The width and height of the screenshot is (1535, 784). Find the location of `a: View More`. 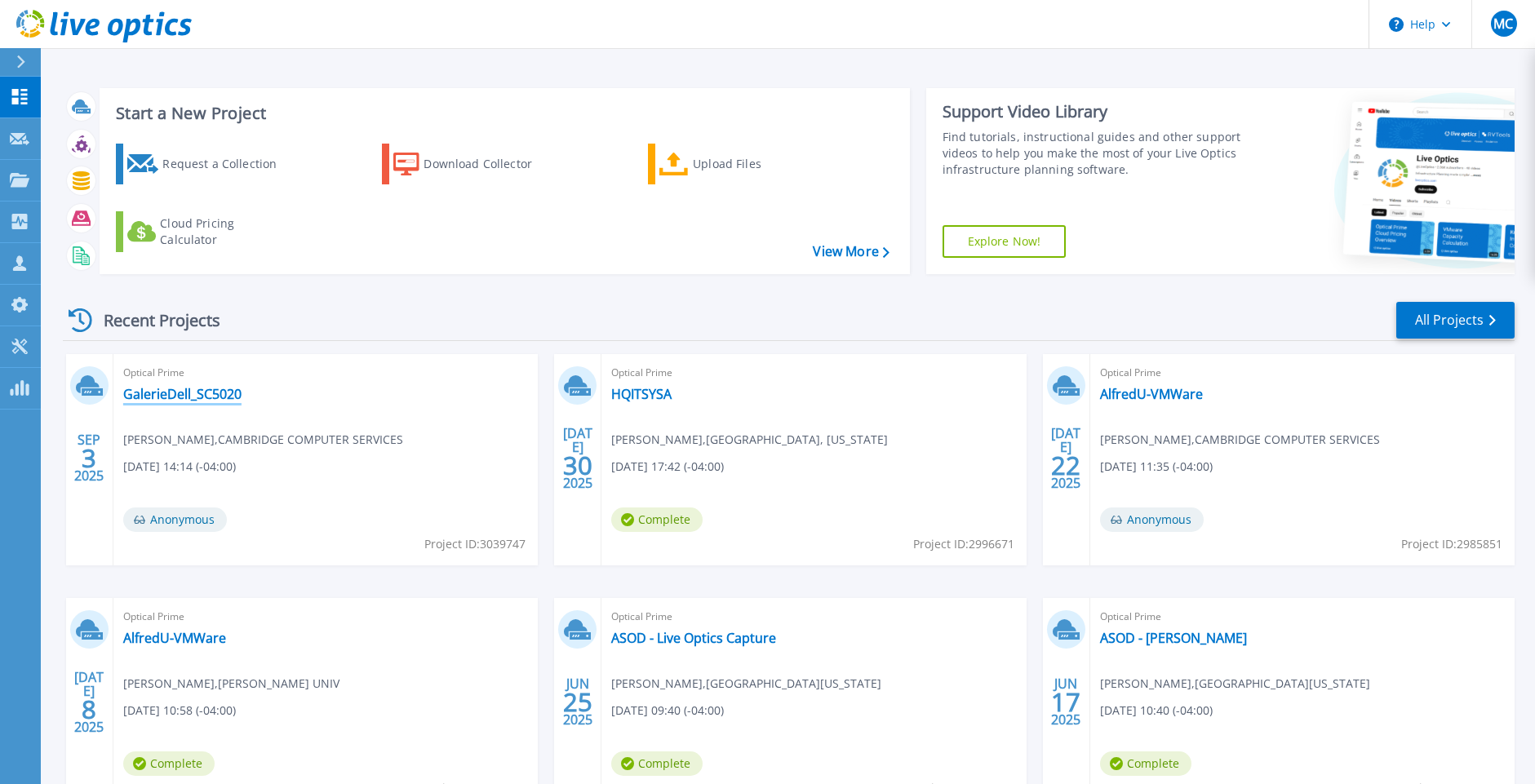

a: View More is located at coordinates (850, 251).